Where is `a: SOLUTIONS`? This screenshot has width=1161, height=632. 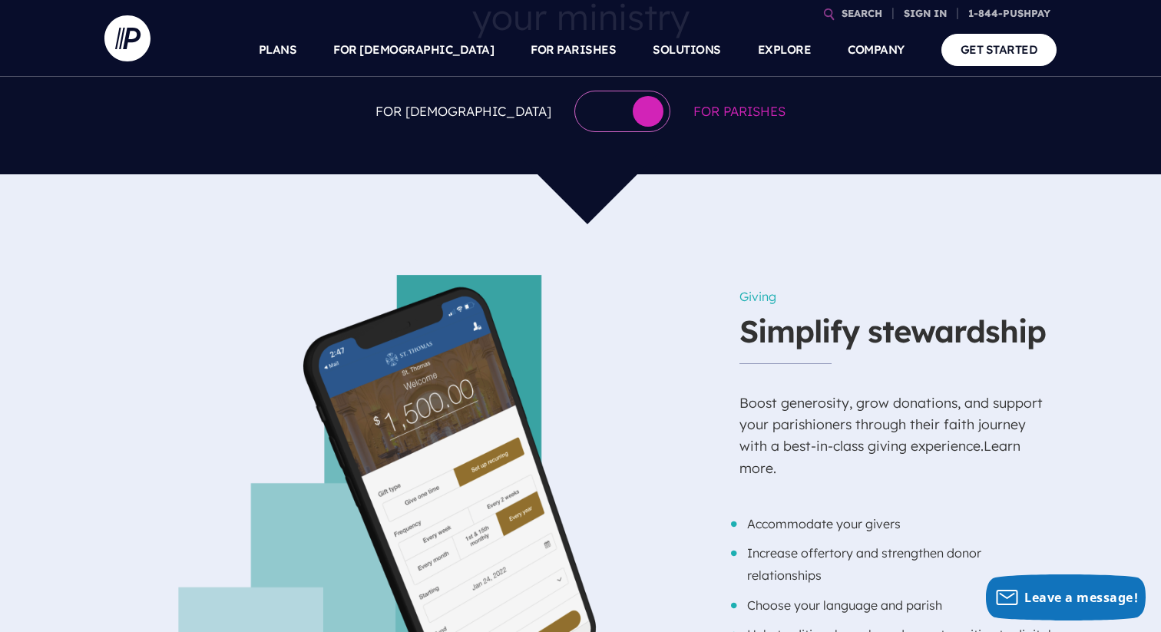
a: SOLUTIONS is located at coordinates (687, 50).